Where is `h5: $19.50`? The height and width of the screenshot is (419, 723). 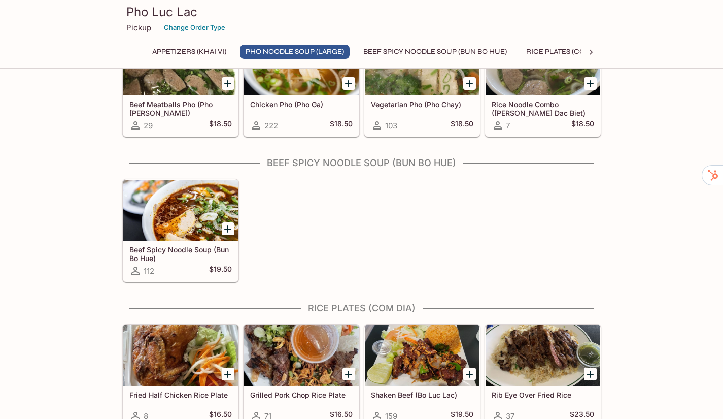
h5: $19.50 is located at coordinates (220, 271).